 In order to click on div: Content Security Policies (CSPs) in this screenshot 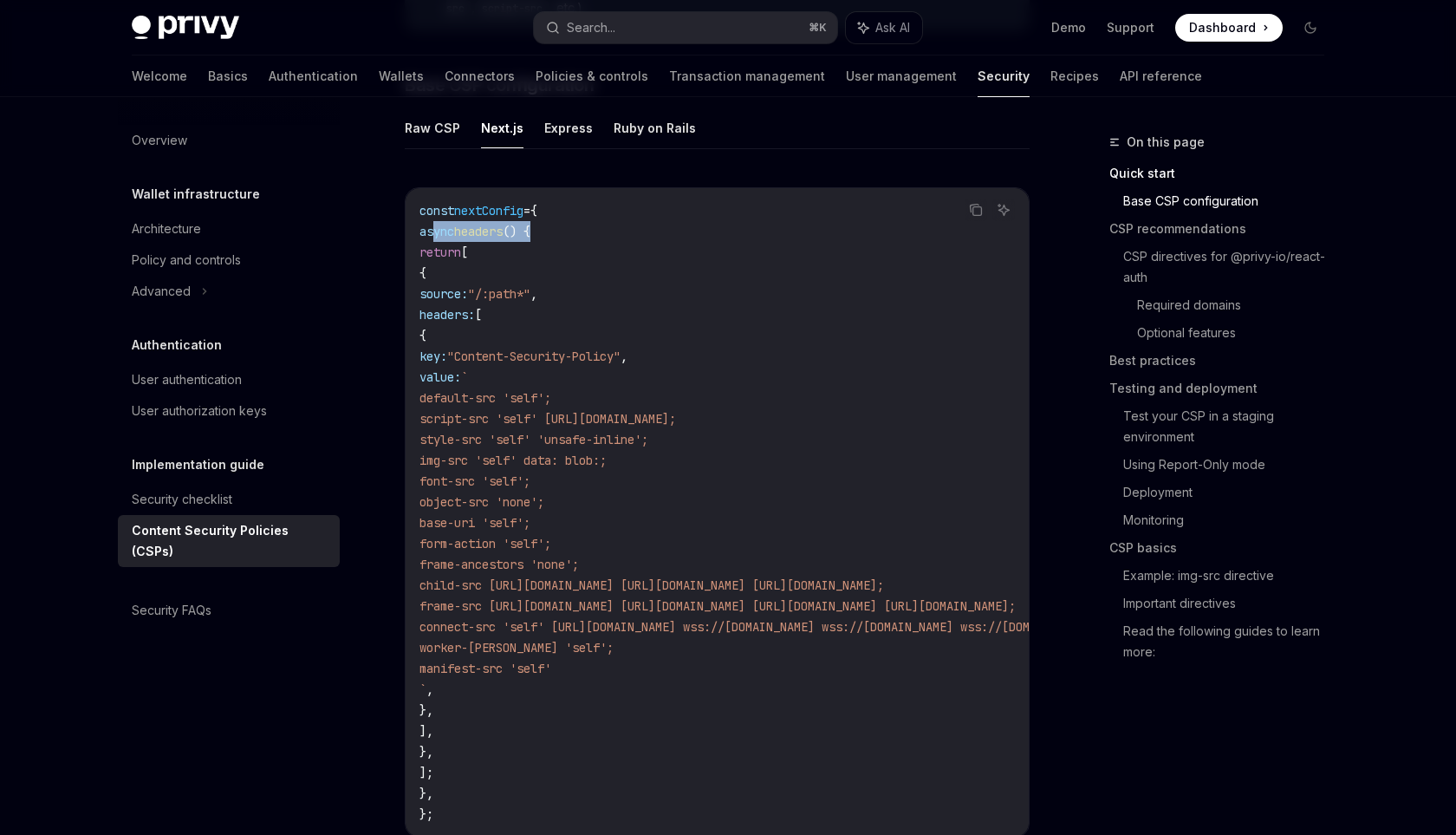, I will do `click(231, 541)`.